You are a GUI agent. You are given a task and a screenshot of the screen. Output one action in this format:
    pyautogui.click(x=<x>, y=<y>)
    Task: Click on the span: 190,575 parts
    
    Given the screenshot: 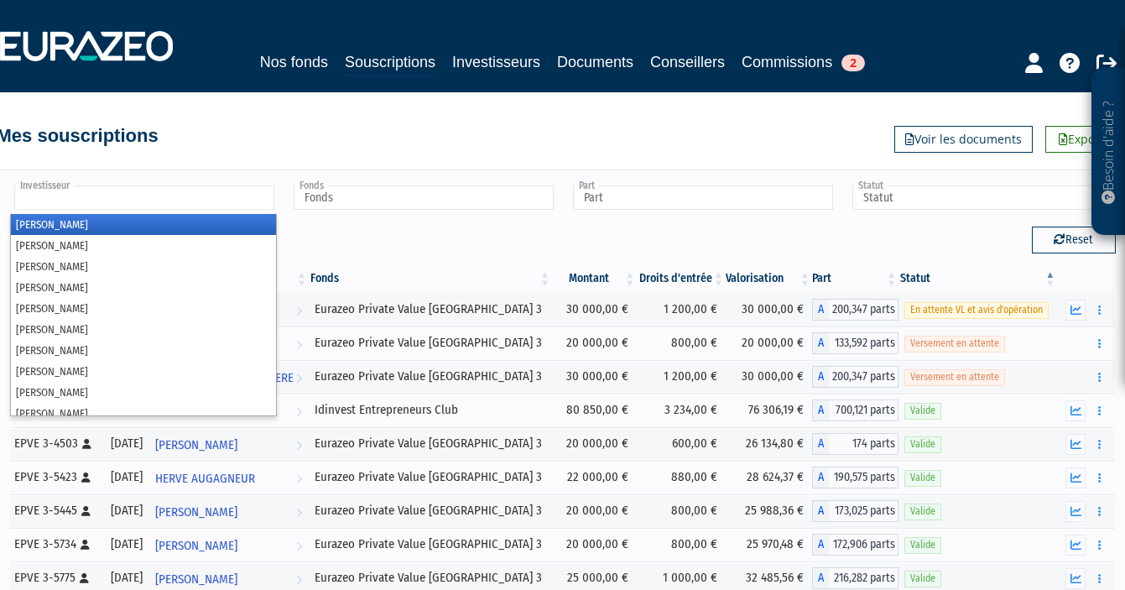 What is the action you would take?
    pyautogui.click(x=864, y=477)
    